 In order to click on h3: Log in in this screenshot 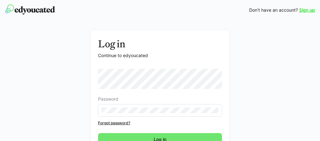, I will do `click(160, 44)`.